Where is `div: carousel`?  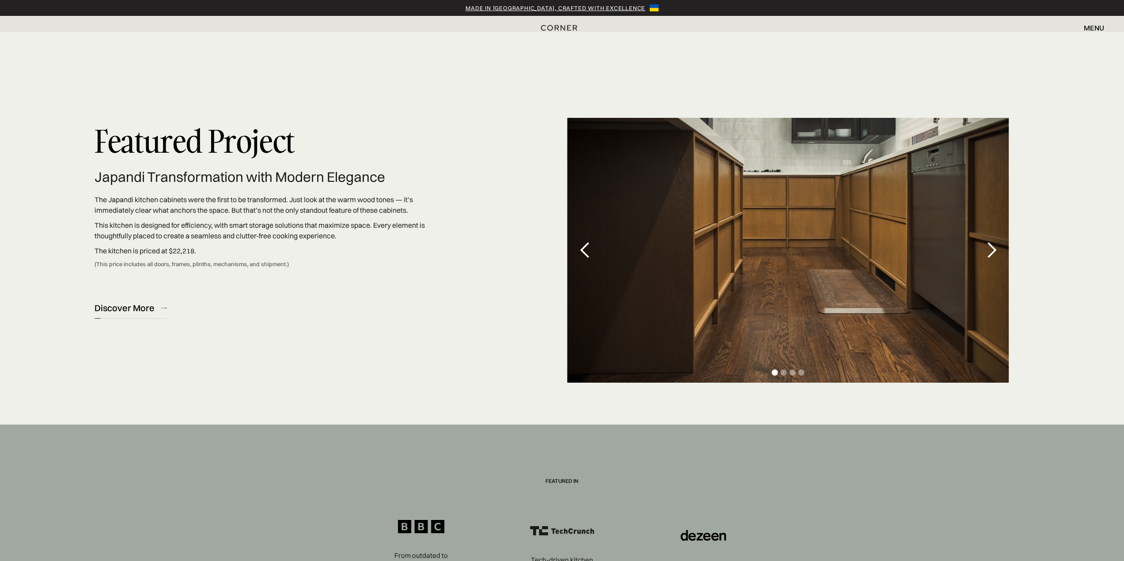
div: carousel is located at coordinates (788, 250).